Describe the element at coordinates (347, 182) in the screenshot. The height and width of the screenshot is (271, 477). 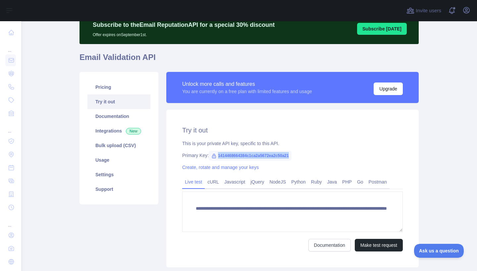
I see `a: PHP` at that location.